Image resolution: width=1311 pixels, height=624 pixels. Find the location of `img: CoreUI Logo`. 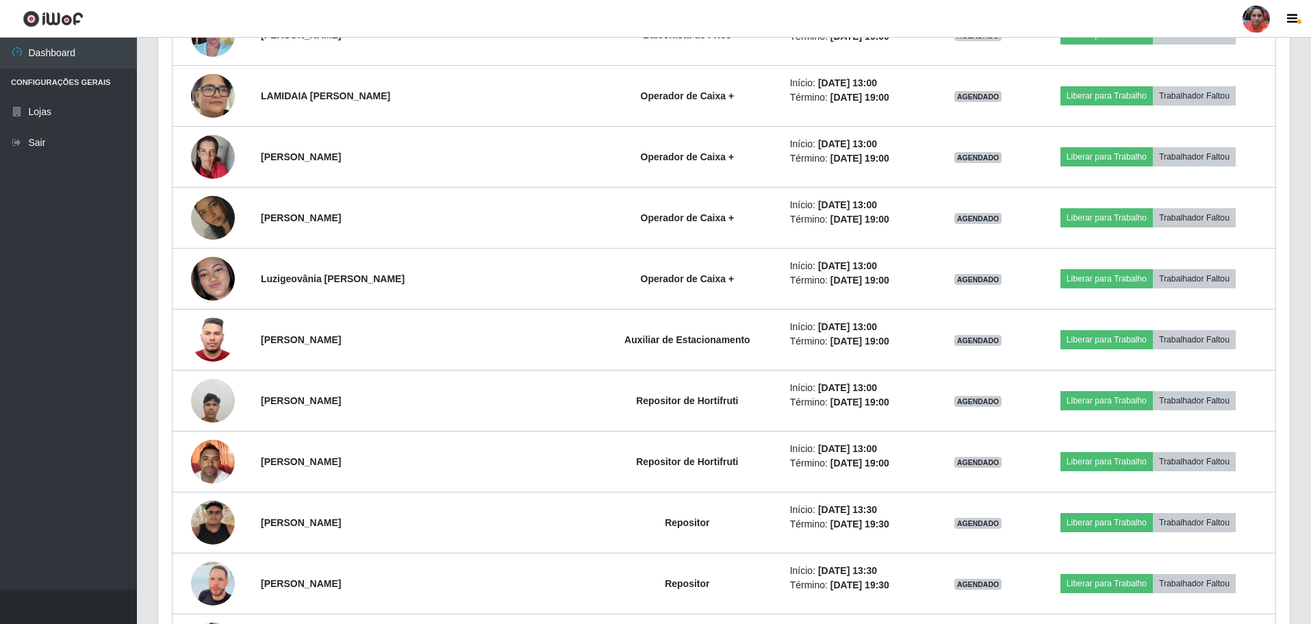

img: CoreUI Logo is located at coordinates (53, 18).